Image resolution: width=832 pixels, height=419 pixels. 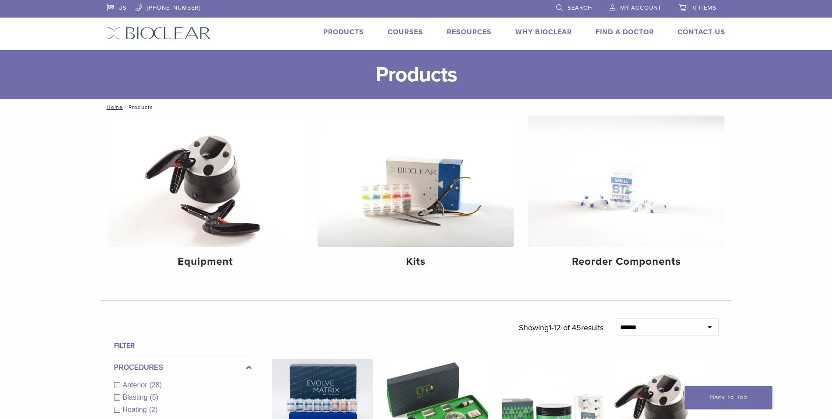 I want to click on span: Search, so click(x=580, y=8).